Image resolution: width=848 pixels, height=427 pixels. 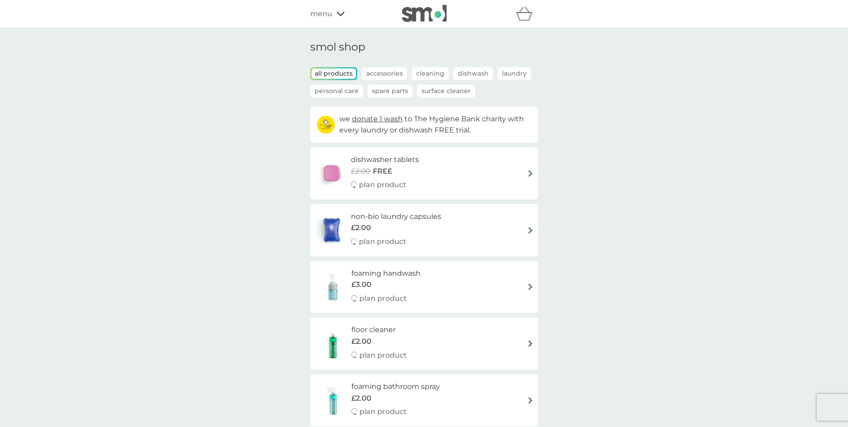 I want to click on h6: dishwasher tablets, so click(x=385, y=160).